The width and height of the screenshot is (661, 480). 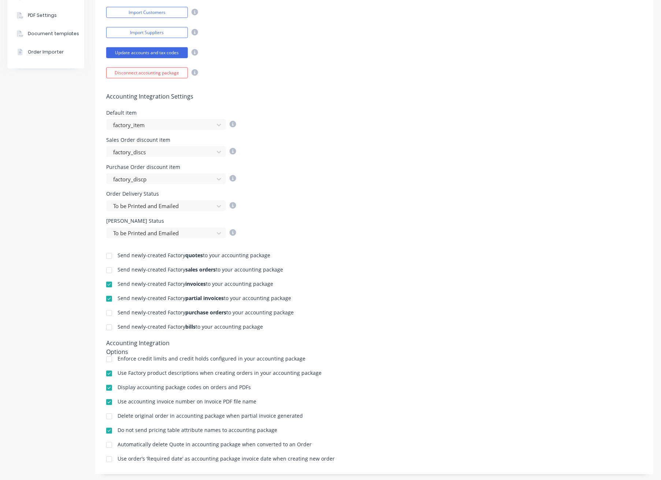 I want to click on div: Delete original order in accounting package when partial invoice generated, so click(x=210, y=416).